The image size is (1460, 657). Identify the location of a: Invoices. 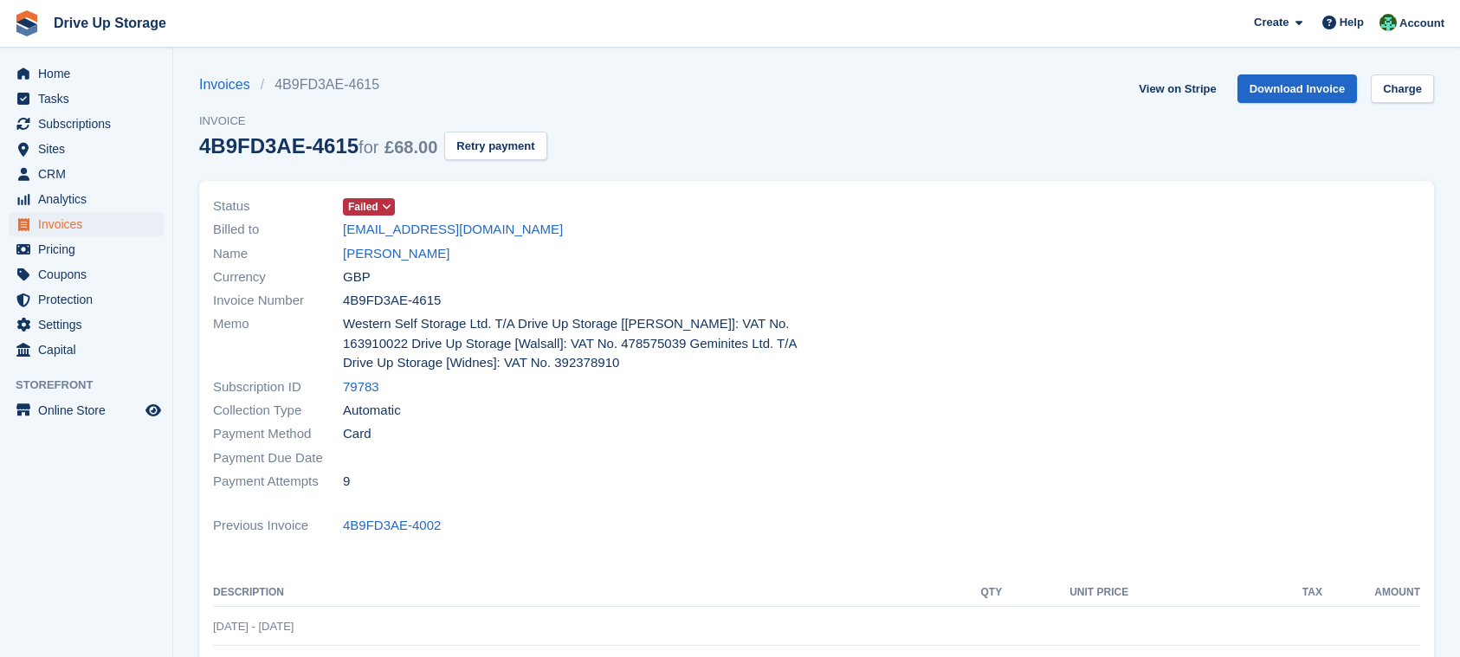
(230, 85).